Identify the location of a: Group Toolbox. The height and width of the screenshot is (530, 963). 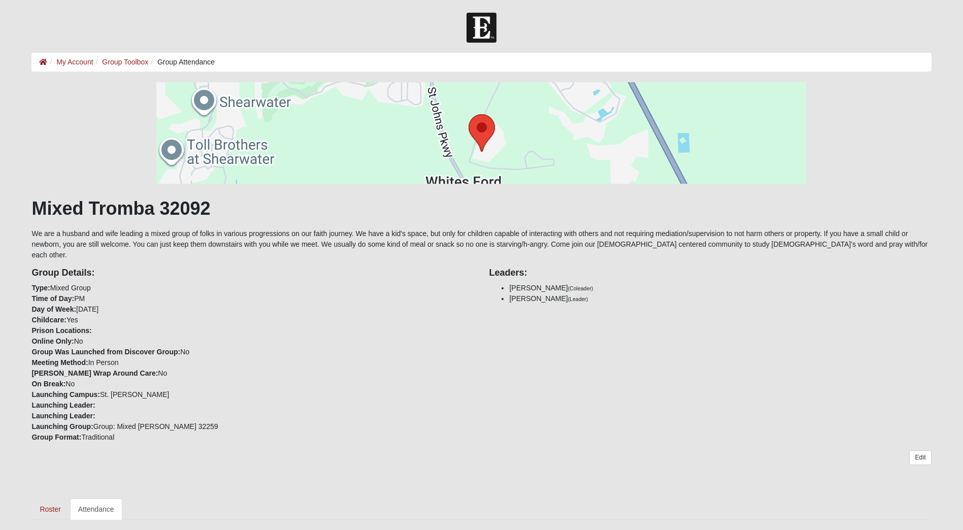
(125, 62).